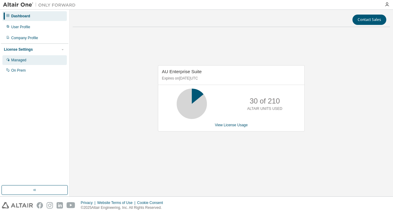 The width and height of the screenshot is (393, 214). I want to click on img: instagram.svg, so click(50, 205).